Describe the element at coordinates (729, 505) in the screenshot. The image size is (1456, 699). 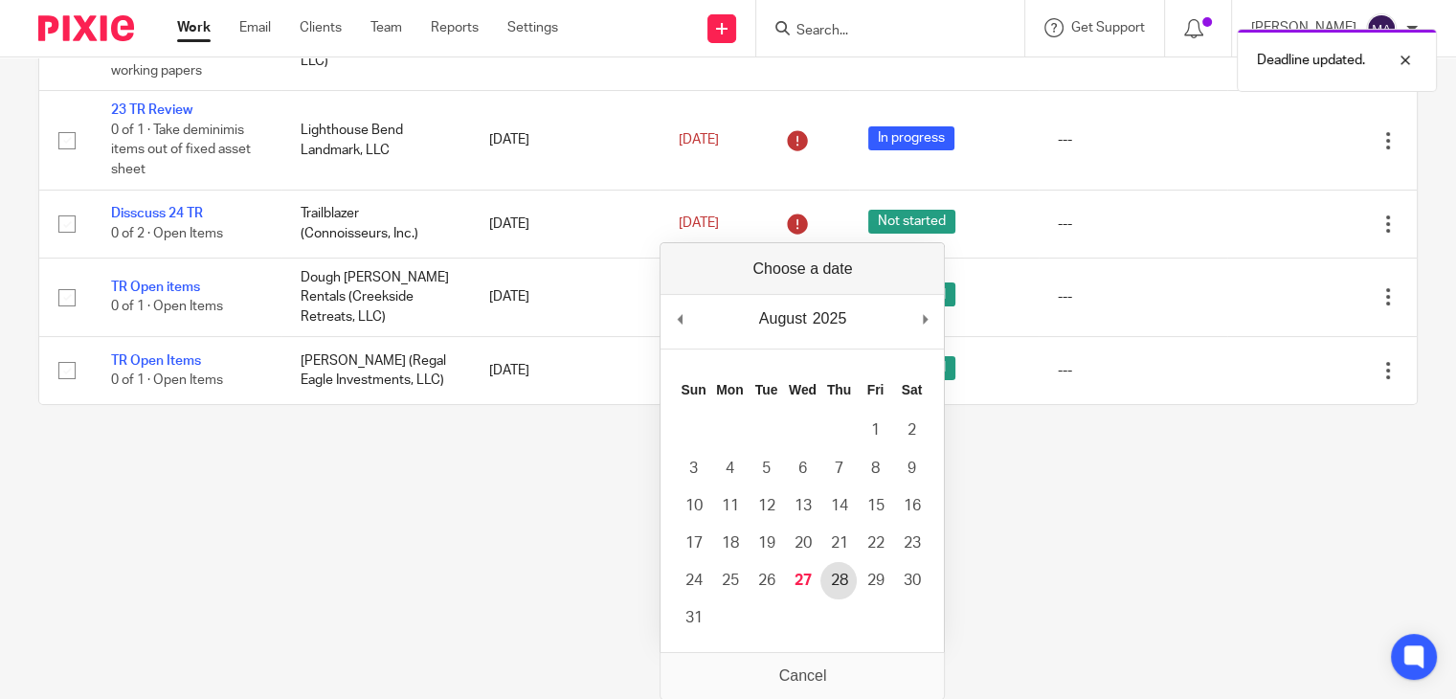
I see `button: 11` at that location.